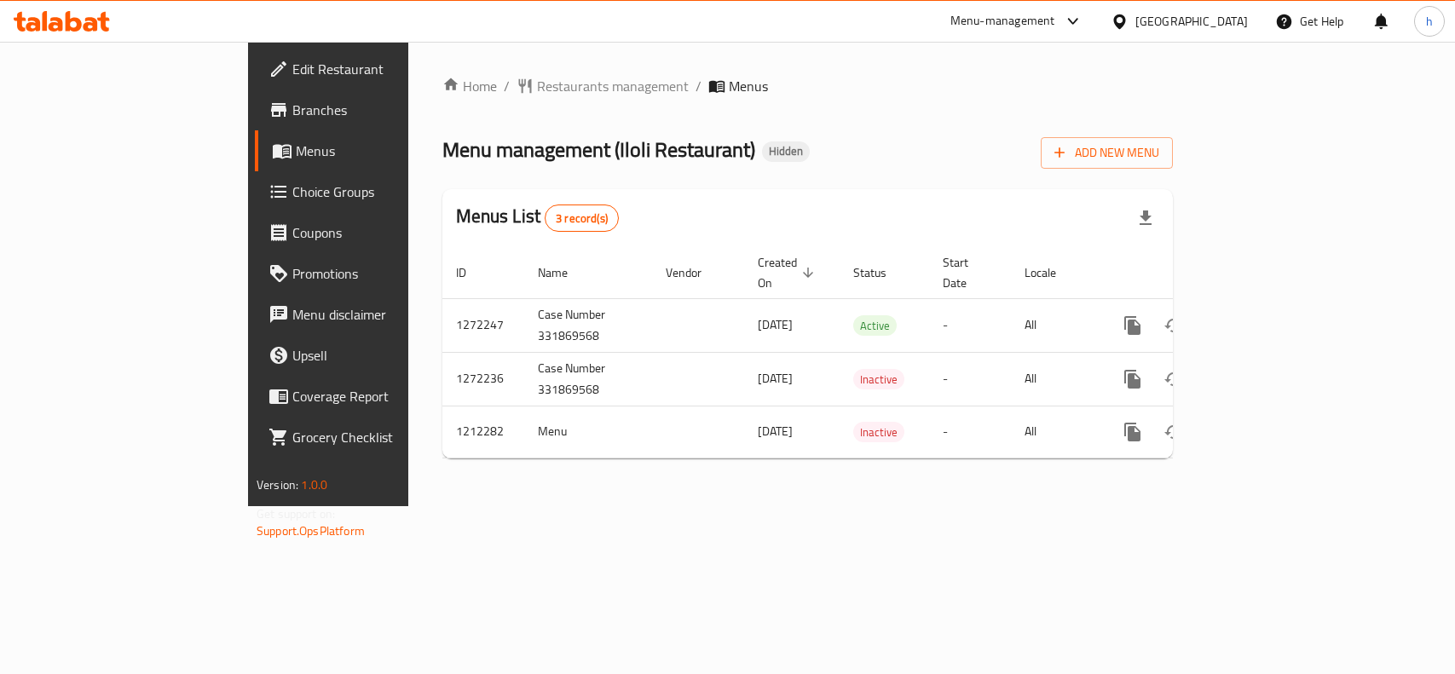 Image resolution: width=1455 pixels, height=674 pixels. I want to click on span: Created On, so click(789, 273).